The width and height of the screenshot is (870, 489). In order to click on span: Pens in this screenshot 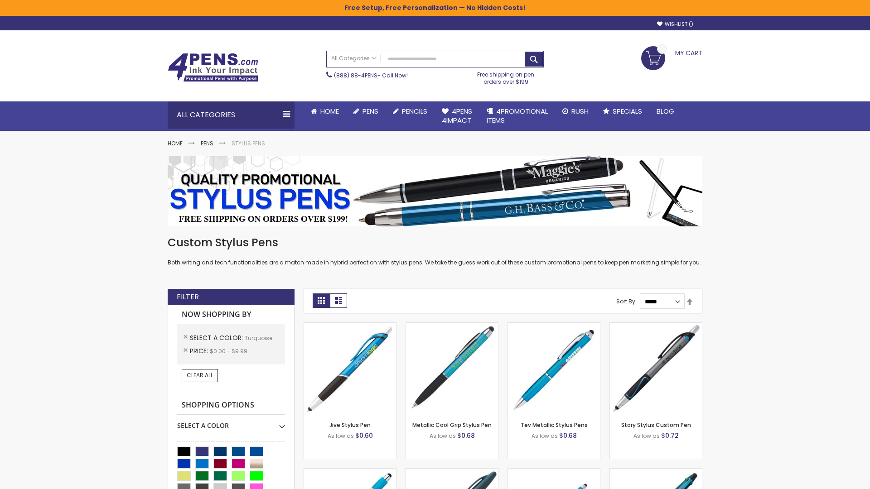, I will do `click(370, 111)`.